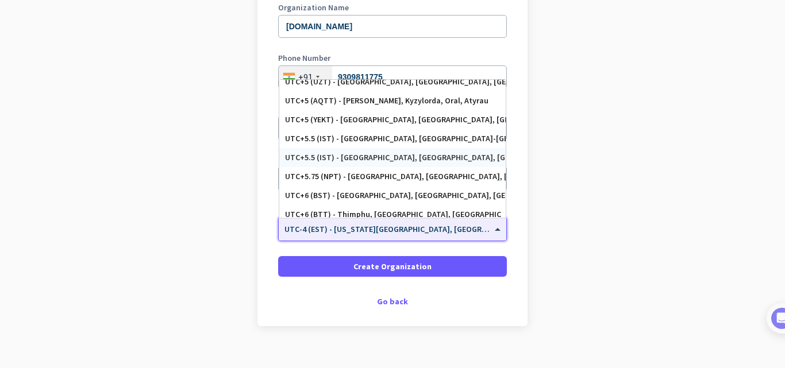 The height and width of the screenshot is (368, 785). What do you see at coordinates (392, 58) in the screenshot?
I see `label: Phone Number` at bounding box center [392, 58].